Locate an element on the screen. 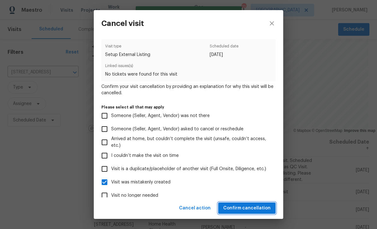 The height and width of the screenshot is (229, 377). span: Cancel action is located at coordinates (195, 208).